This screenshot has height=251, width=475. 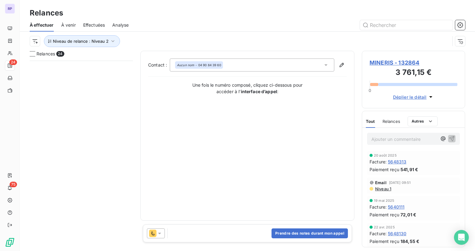 I want to click on img: Logo LeanPay, so click(x=10, y=242).